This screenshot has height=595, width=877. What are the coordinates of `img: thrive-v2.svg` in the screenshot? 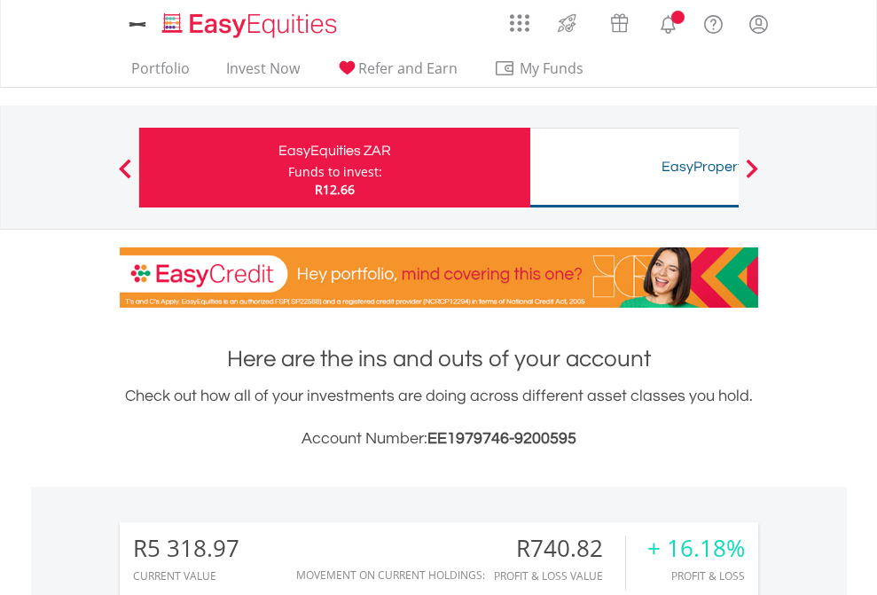 It's located at (567, 23).